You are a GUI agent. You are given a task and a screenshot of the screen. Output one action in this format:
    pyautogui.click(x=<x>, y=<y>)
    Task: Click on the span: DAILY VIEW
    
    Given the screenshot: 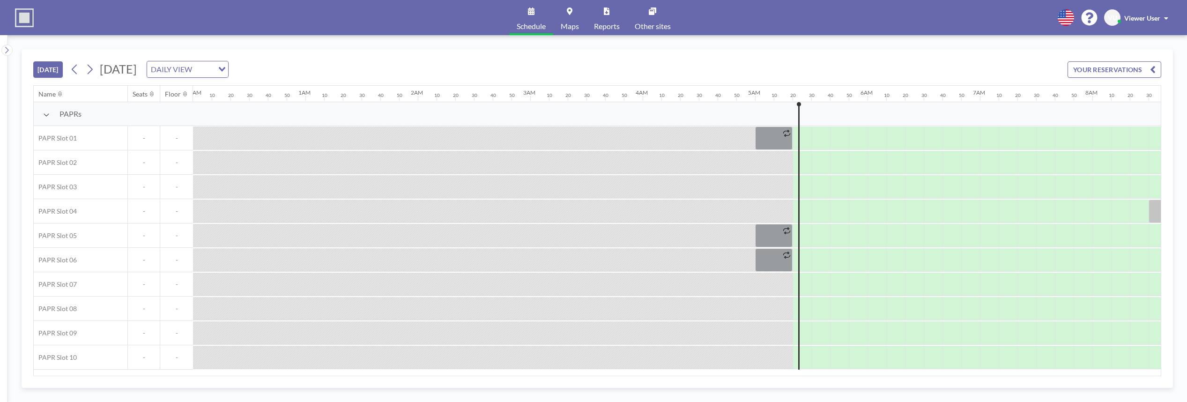 What is the action you would take?
    pyautogui.click(x=171, y=69)
    